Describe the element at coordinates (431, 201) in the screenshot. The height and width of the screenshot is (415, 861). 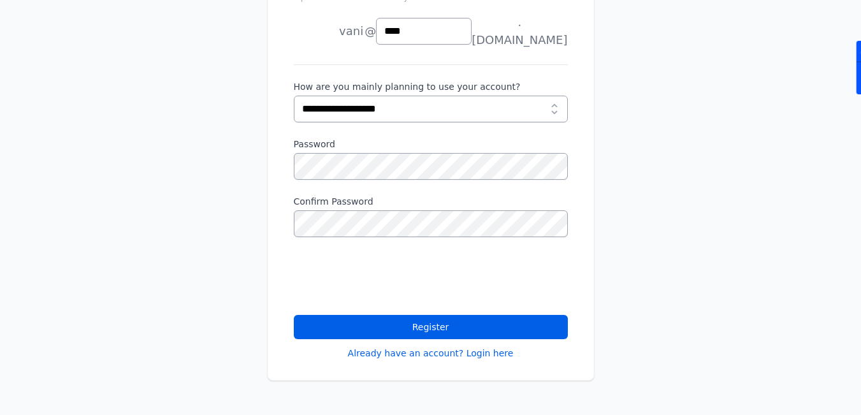
I see `label: Confirm Password` at that location.